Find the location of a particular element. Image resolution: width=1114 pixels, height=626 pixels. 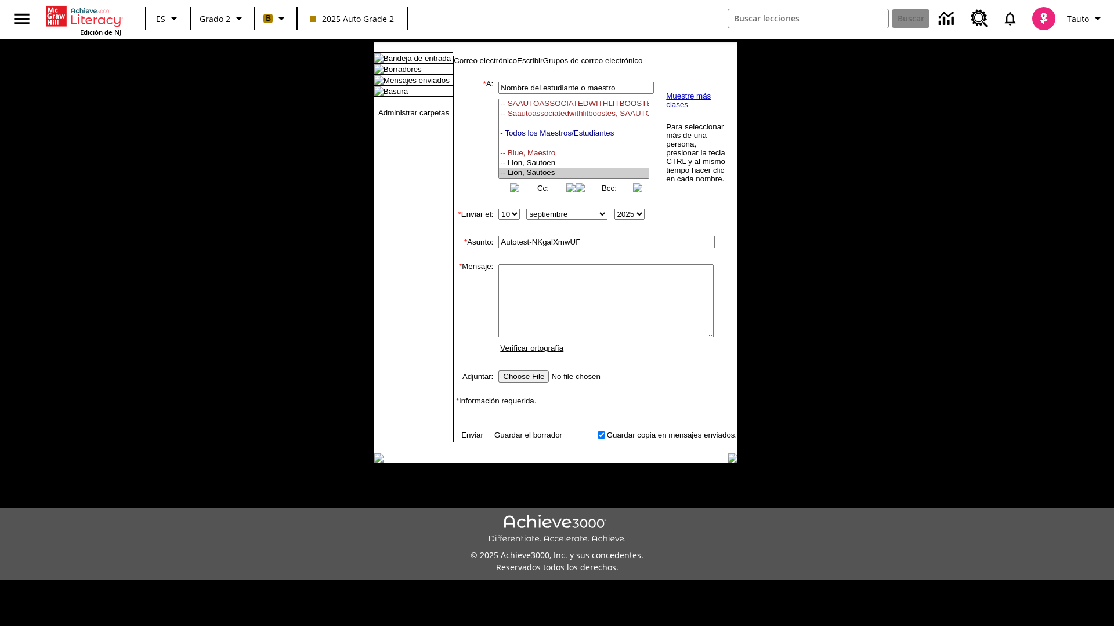

option: - Todos los Maestros/Estudiantes is located at coordinates (574, 133).